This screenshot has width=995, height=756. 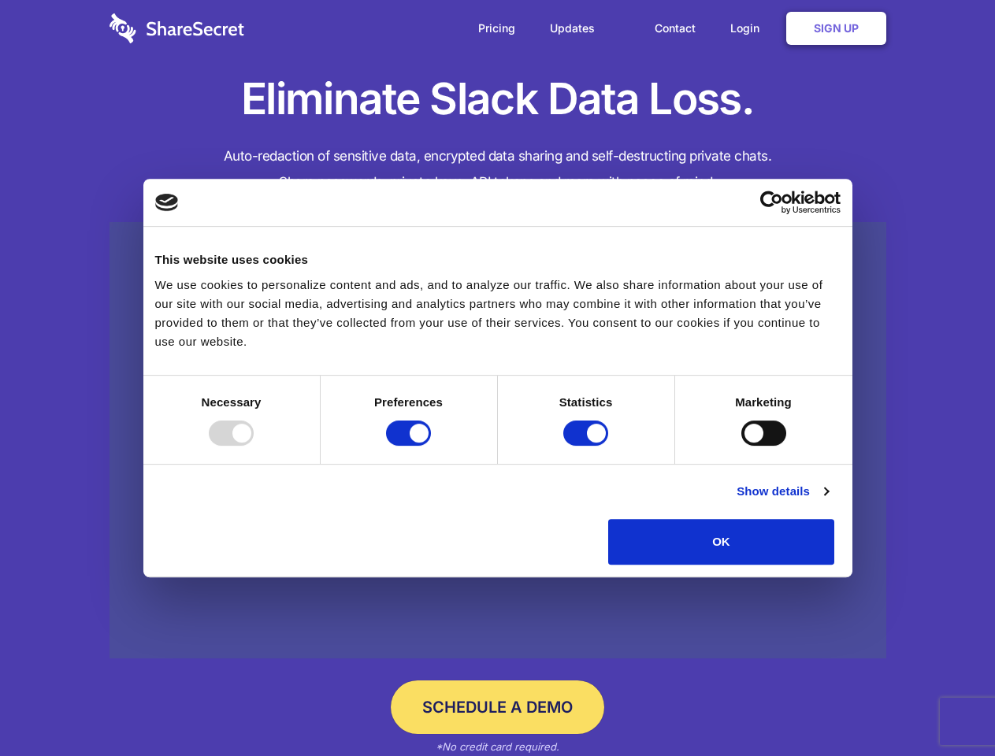 What do you see at coordinates (586, 402) in the screenshot?
I see `strong: Statistics` at bounding box center [586, 402].